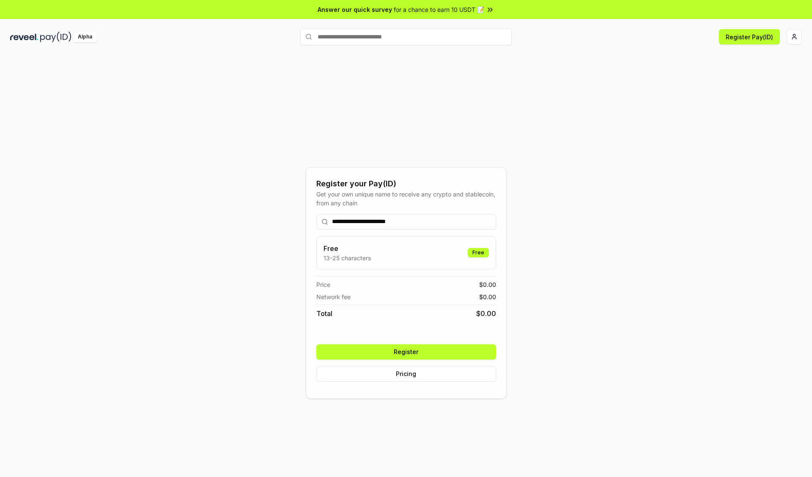 The width and height of the screenshot is (812, 477). I want to click on span: Total, so click(324, 314).